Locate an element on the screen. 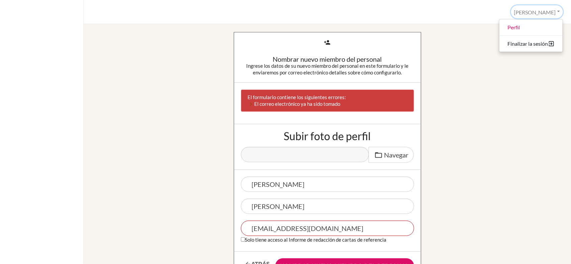  font: Ingrese los datos de su nuevo miembro del personal en este formulario y le enviaremos por correo ... is located at coordinates (327, 69).